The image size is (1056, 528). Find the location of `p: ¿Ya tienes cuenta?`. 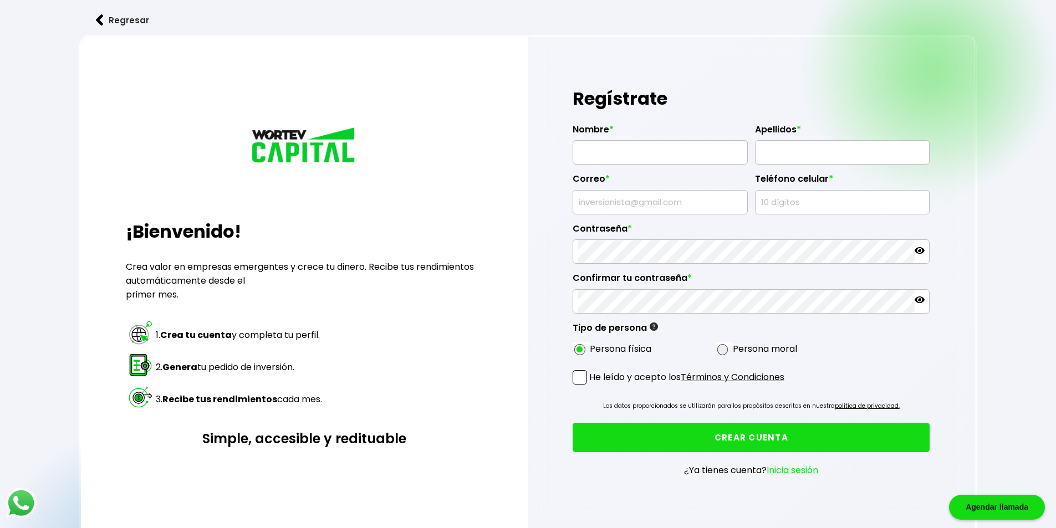

p: ¿Ya tienes cuenta? is located at coordinates (751, 470).